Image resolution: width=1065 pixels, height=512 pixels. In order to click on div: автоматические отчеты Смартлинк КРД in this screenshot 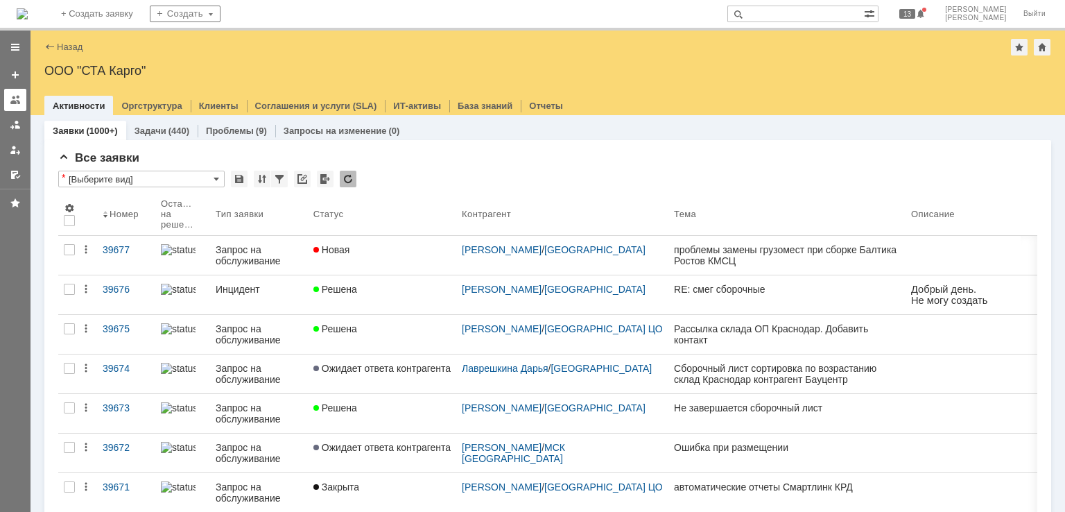, I will do `click(787, 487)`.